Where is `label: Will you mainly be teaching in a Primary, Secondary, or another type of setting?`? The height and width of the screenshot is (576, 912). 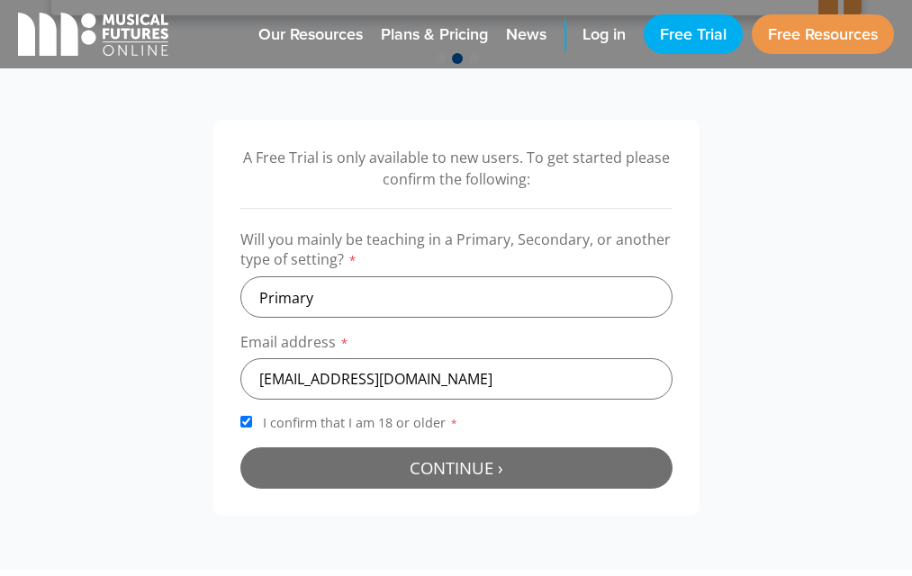 label: Will you mainly be teaching in a Primary, Secondary, or another type of setting? is located at coordinates (456, 253).